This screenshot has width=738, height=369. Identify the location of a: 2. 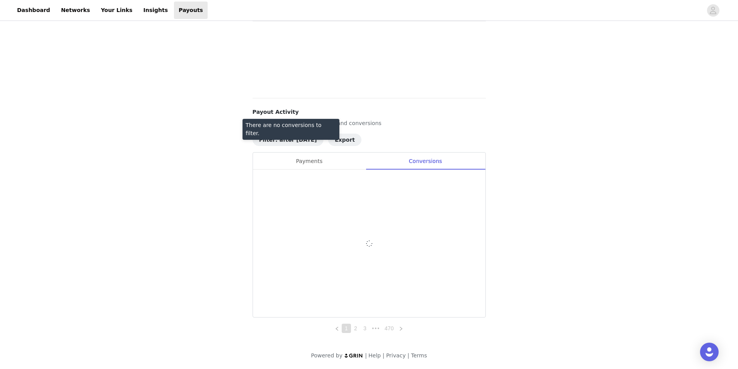
(355, 328).